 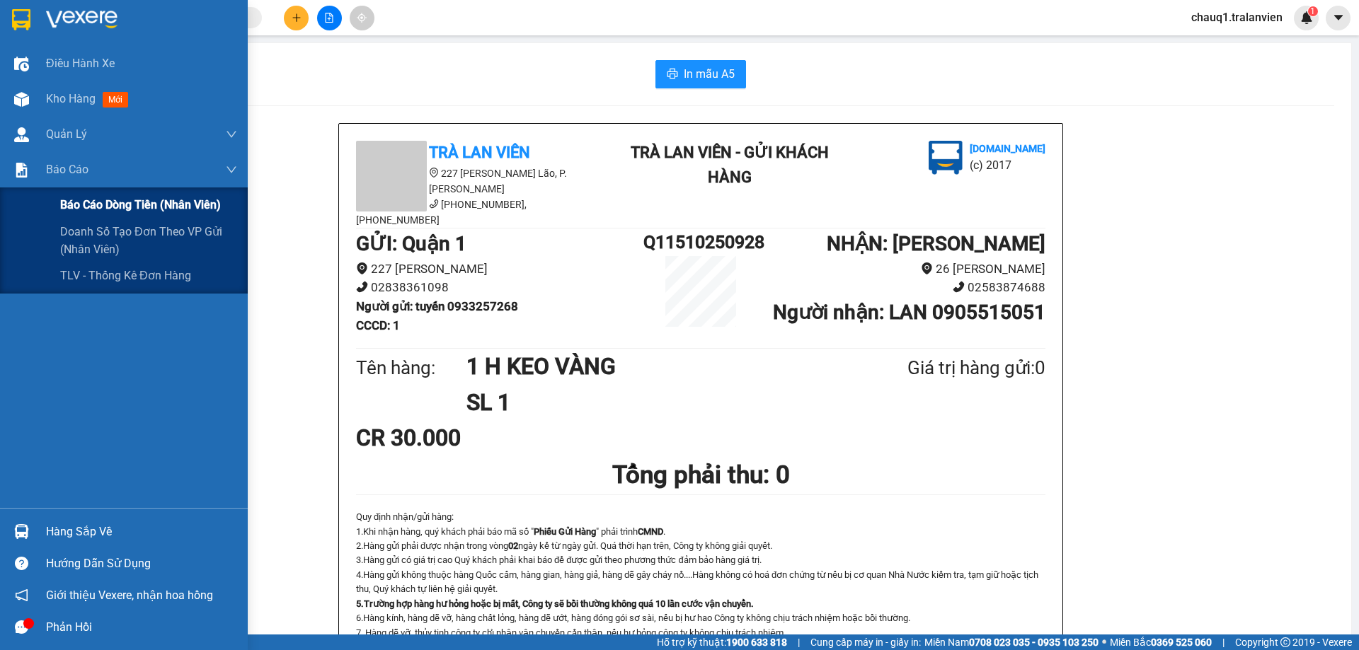 What do you see at coordinates (21, 627) in the screenshot?
I see `span: message` at bounding box center [21, 627].